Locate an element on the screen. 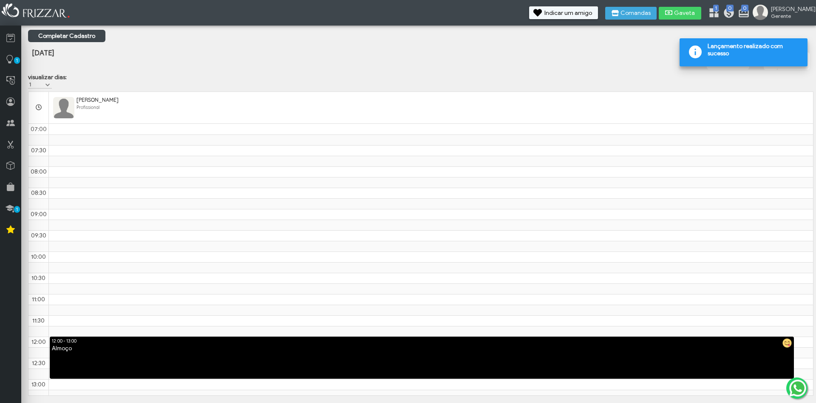 The height and width of the screenshot is (403, 816). span: Gerente is located at coordinates (790, 16).